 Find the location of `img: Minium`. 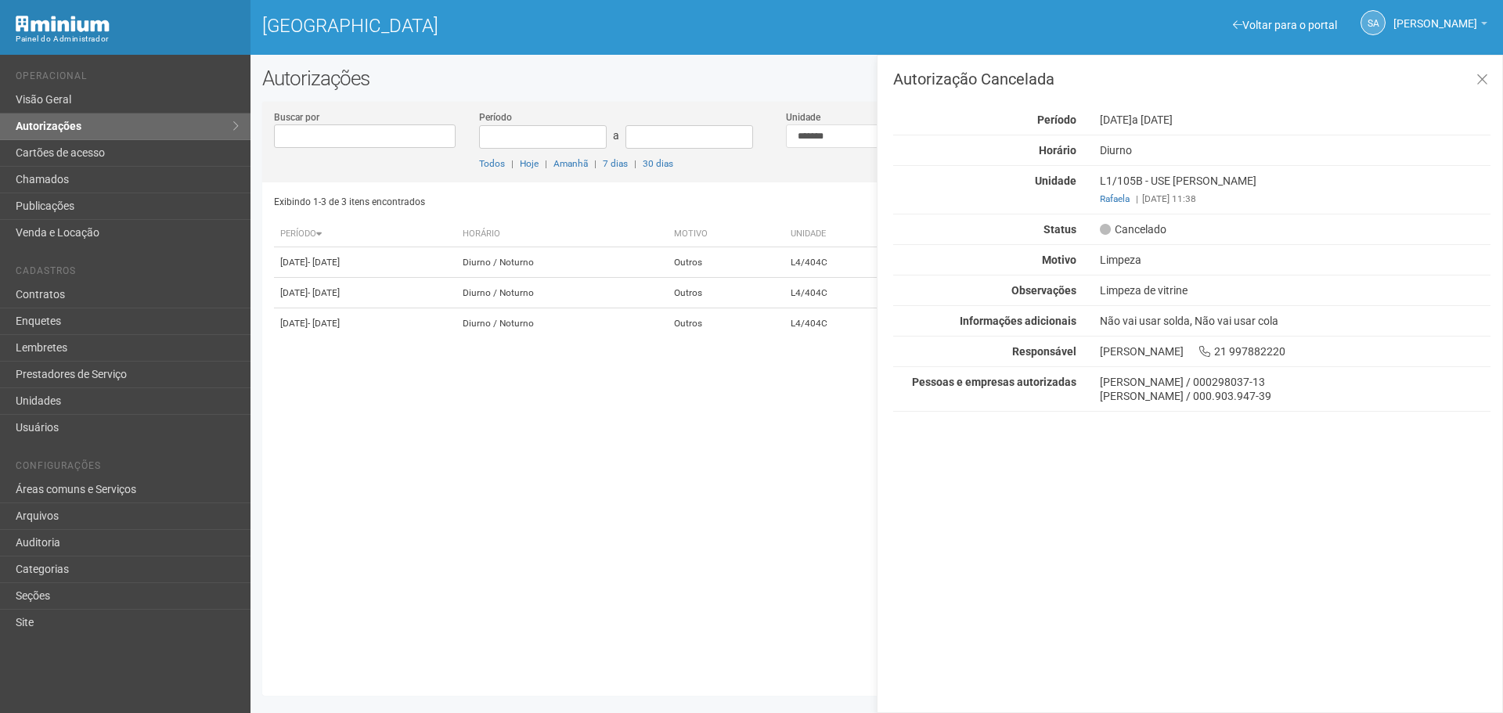

img: Minium is located at coordinates (63, 23).